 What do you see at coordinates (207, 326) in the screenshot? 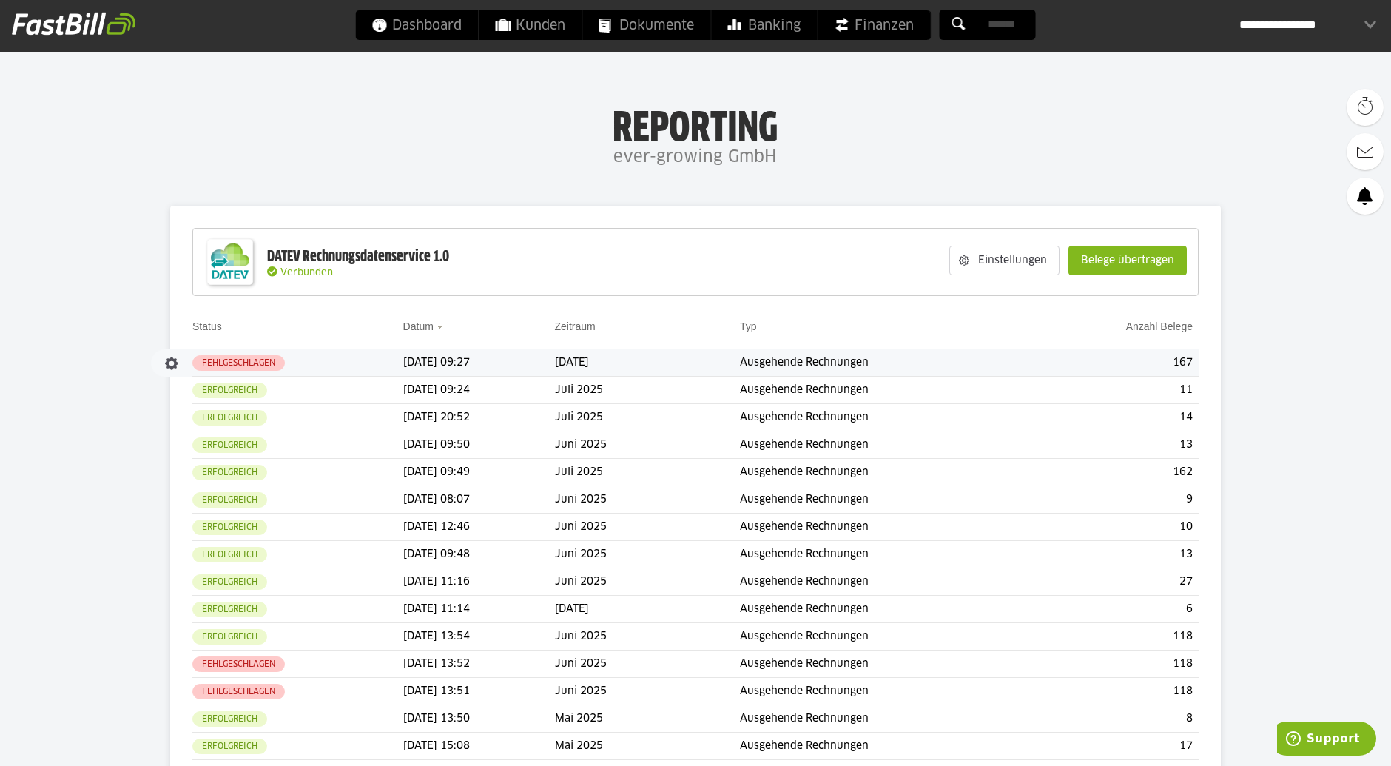
I see `a: Status` at bounding box center [207, 326].